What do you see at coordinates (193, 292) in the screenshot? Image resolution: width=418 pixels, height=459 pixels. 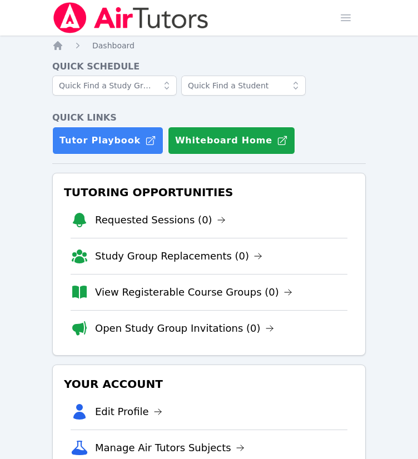 I see `a: View Registerable Course Groups (0)` at bounding box center [193, 292].